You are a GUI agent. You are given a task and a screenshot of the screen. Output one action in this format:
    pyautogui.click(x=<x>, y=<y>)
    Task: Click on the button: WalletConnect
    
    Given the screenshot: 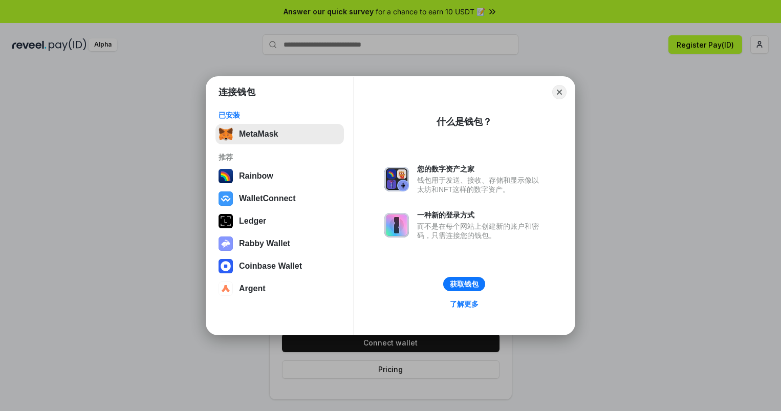 What is the action you would take?
    pyautogui.click(x=280, y=199)
    